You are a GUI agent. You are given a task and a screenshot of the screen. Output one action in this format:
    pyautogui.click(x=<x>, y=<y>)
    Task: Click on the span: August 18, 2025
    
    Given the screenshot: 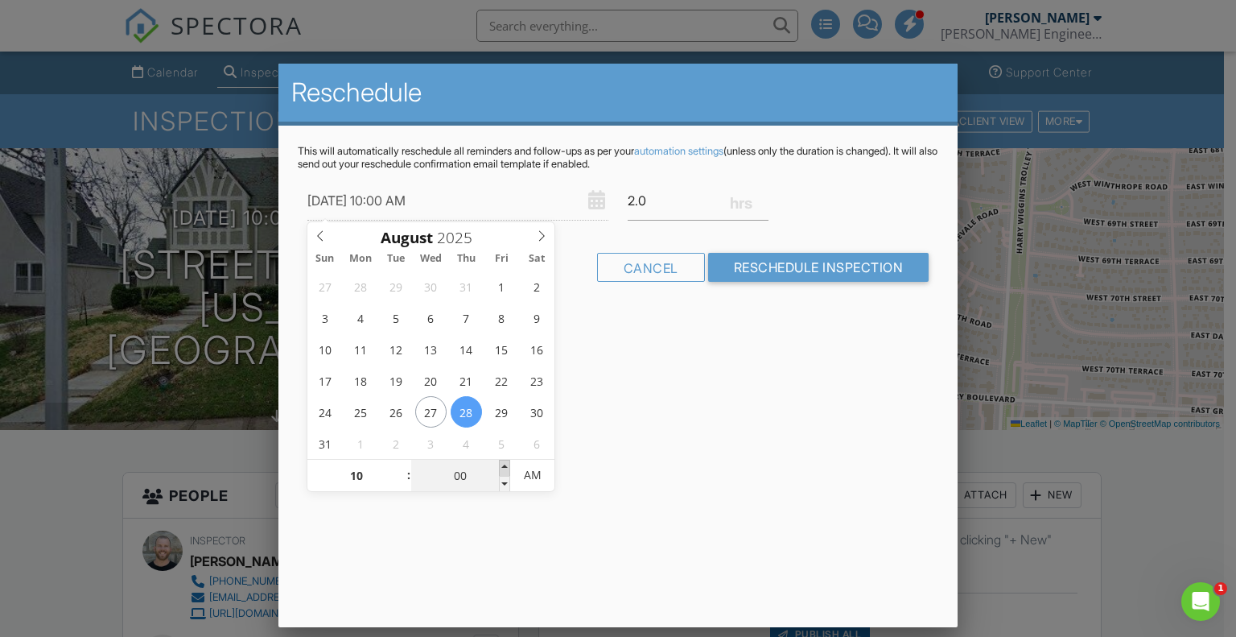 What is the action you would take?
    pyautogui.click(x=360, y=380)
    